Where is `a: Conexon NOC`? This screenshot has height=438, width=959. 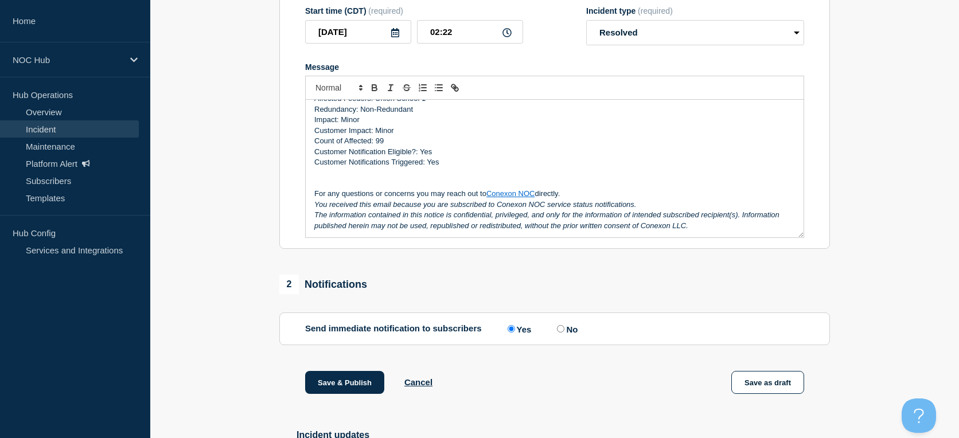 a: Conexon NOC is located at coordinates (511, 193).